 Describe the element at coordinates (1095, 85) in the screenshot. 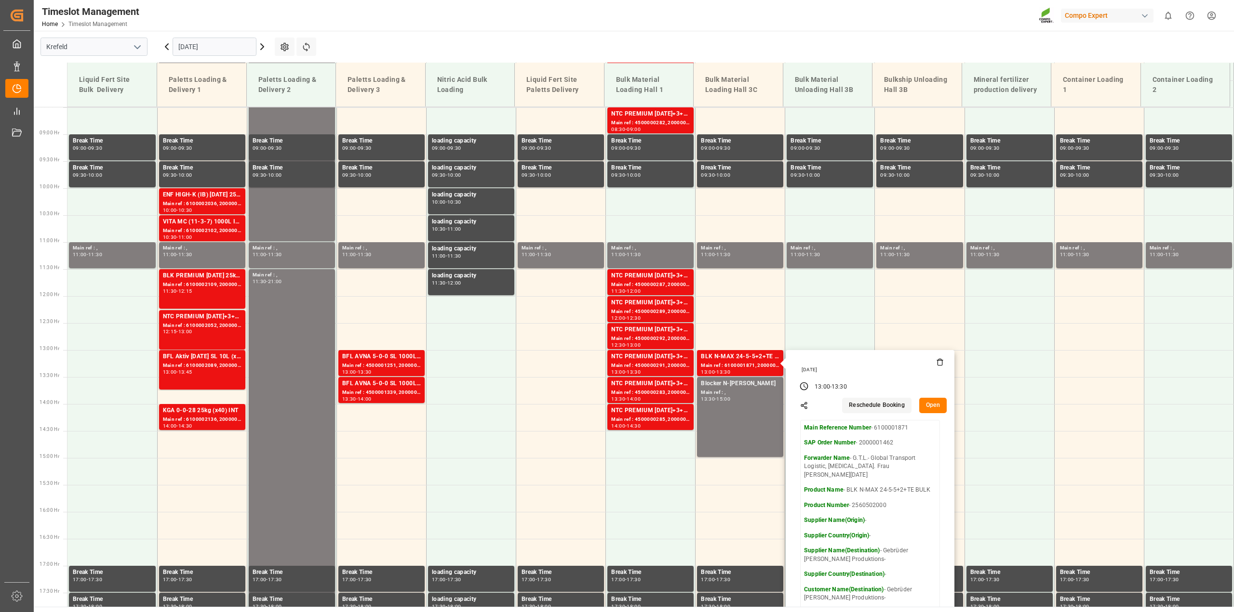

I see `div: Container Loading 1` at that location.